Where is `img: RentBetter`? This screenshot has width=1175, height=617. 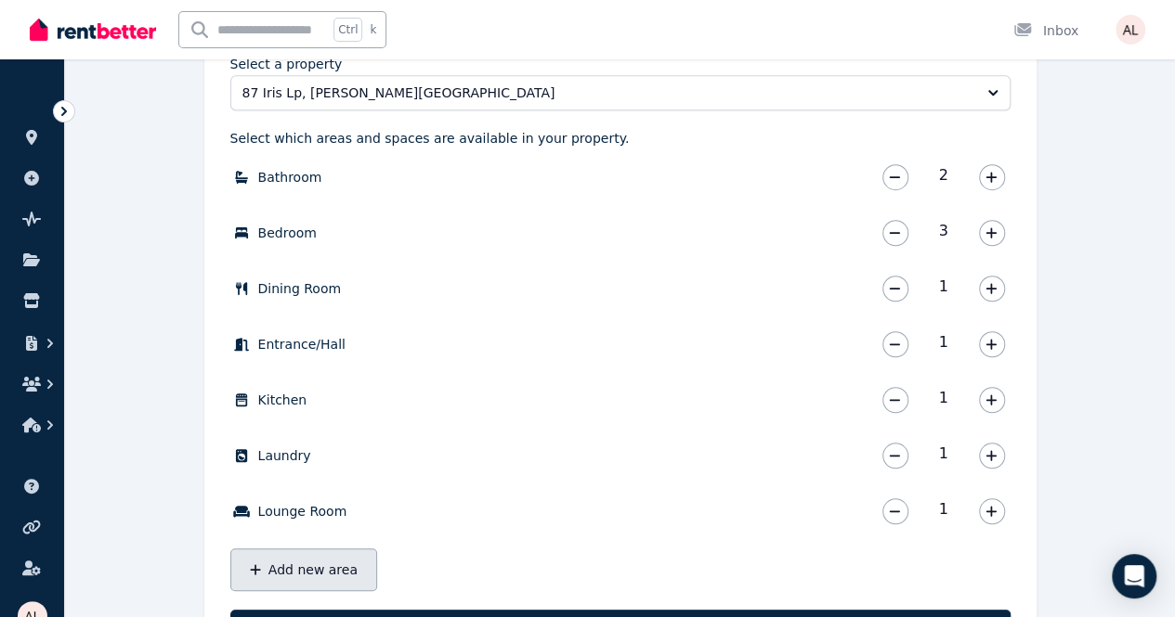 img: RentBetter is located at coordinates (93, 30).